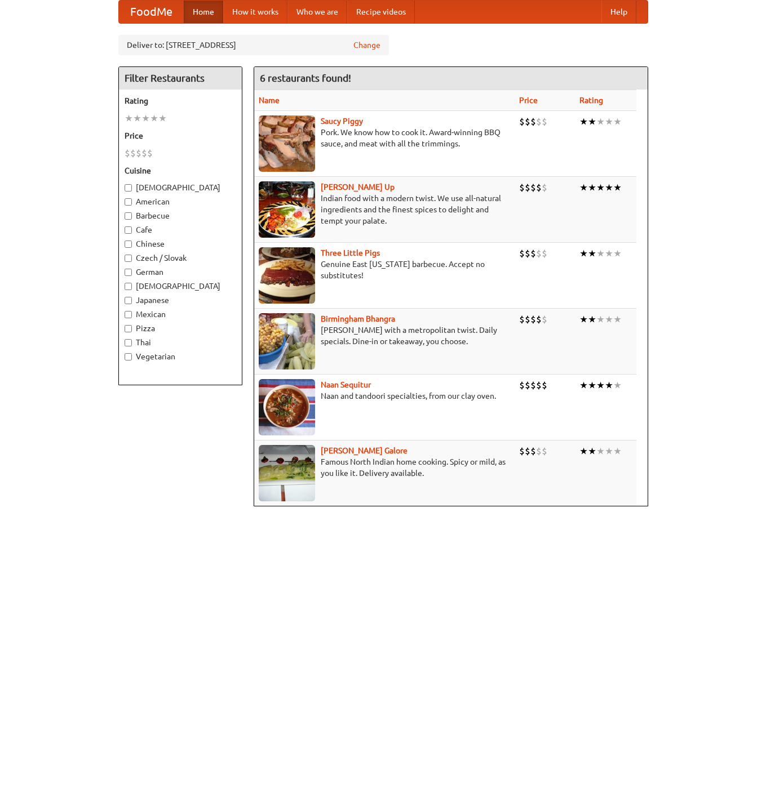 The width and height of the screenshot is (766, 797). I want to click on a: Three Little Pigs, so click(350, 253).